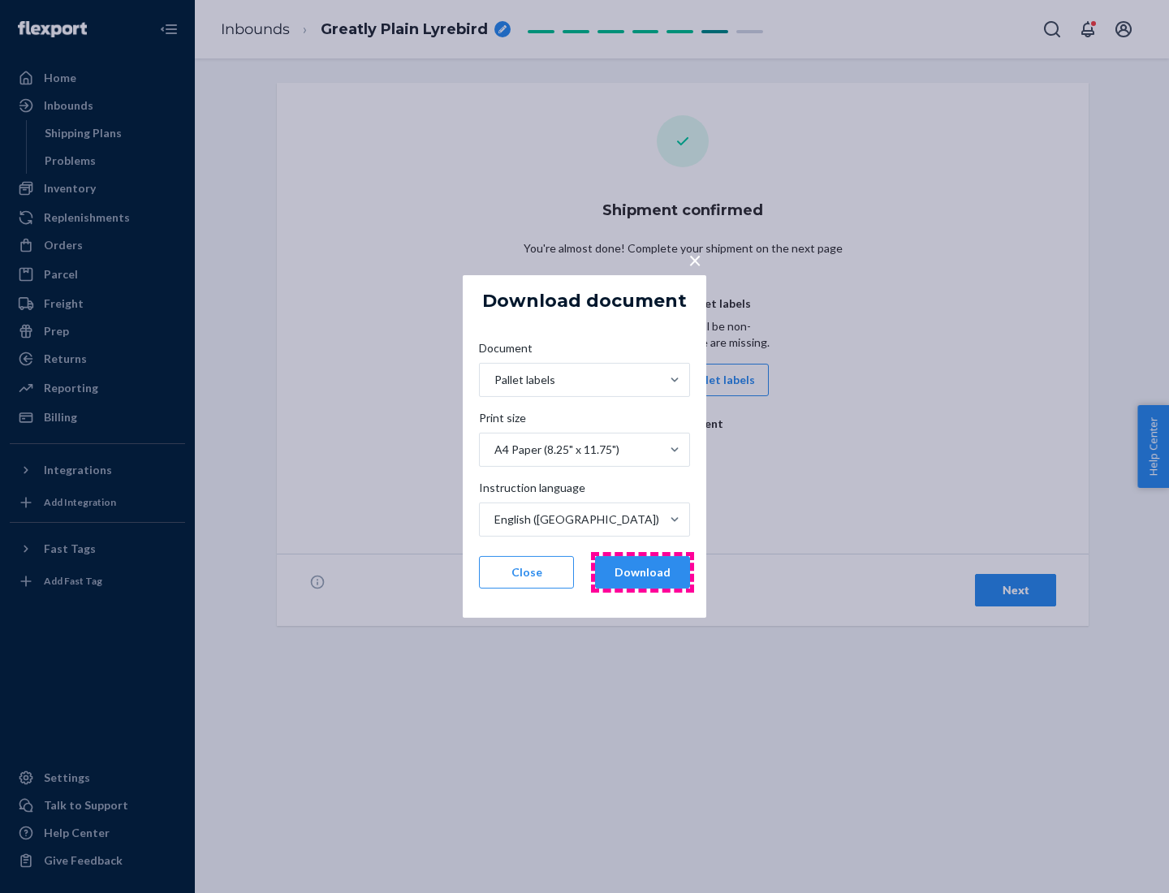 Image resolution: width=1169 pixels, height=893 pixels. I want to click on div: A4 Paper (8.25" x 11.75"), so click(557, 450).